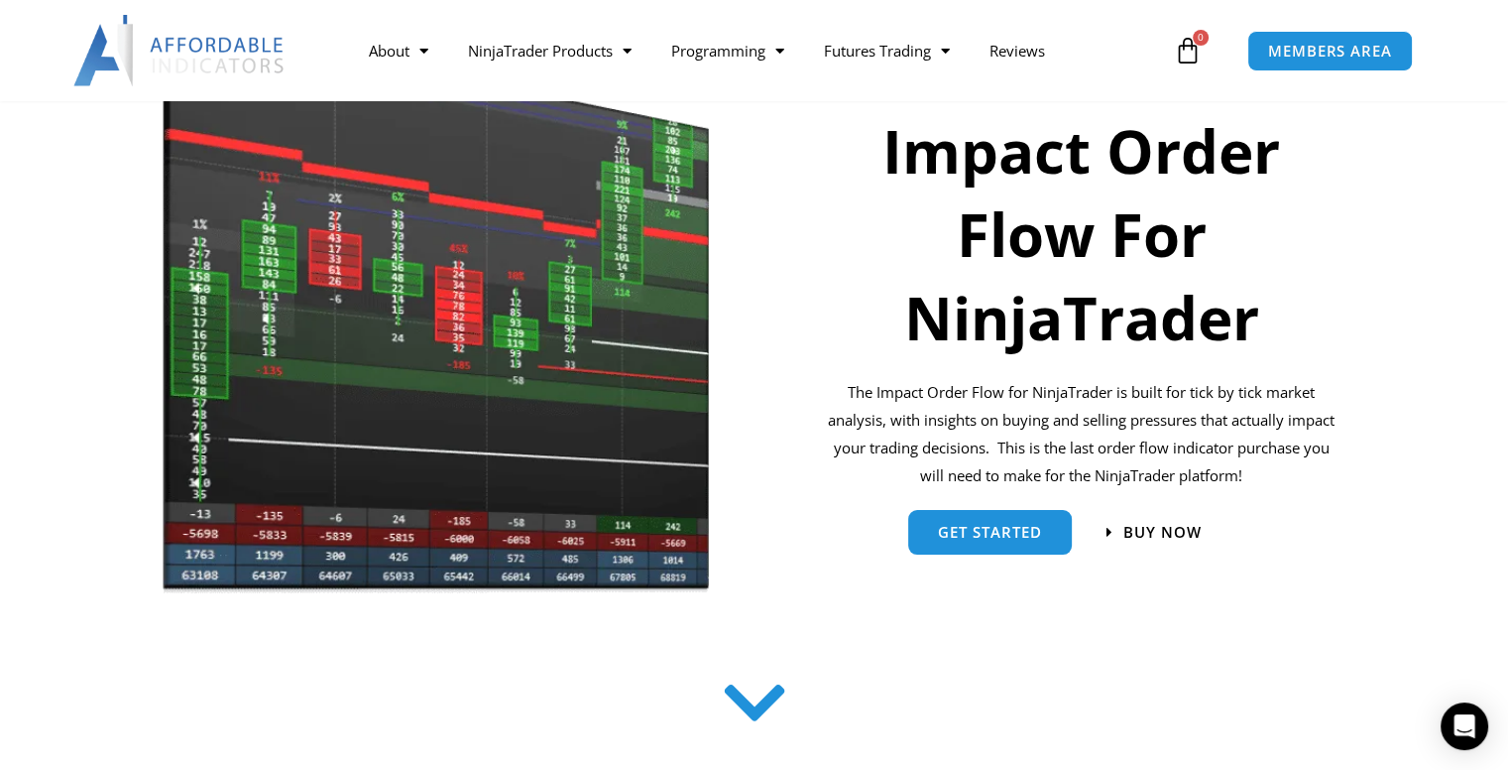  Describe the element at coordinates (990, 532) in the screenshot. I see `a: get started` at that location.